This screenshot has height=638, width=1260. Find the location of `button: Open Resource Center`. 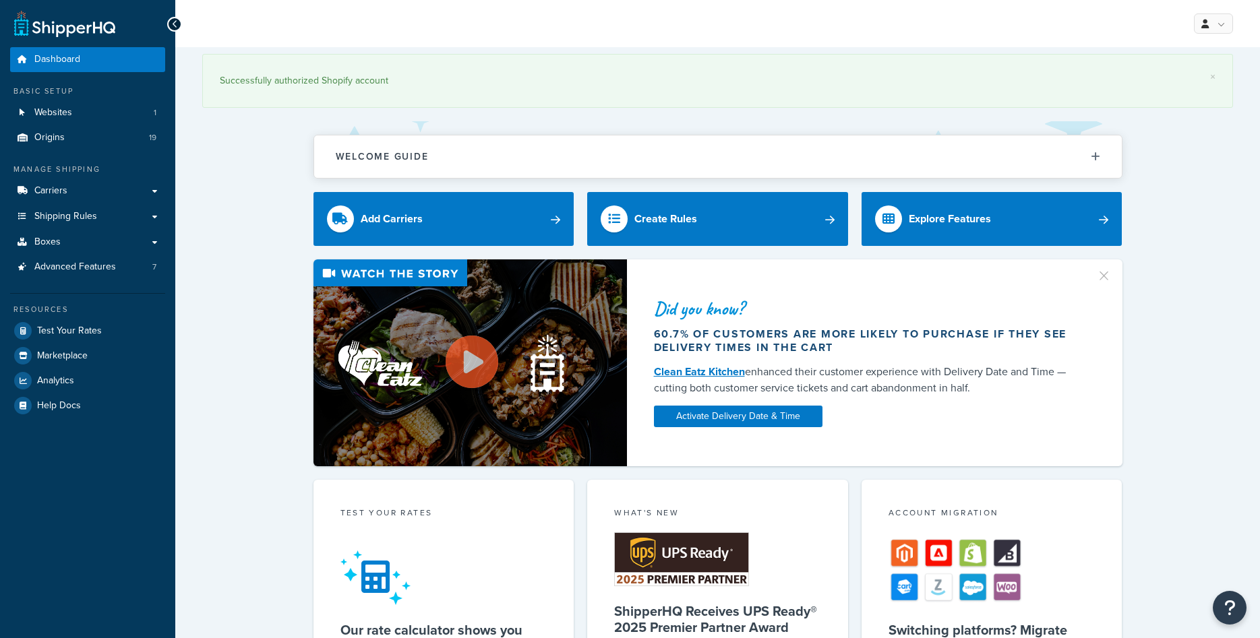

button: Open Resource Center is located at coordinates (1229, 608).